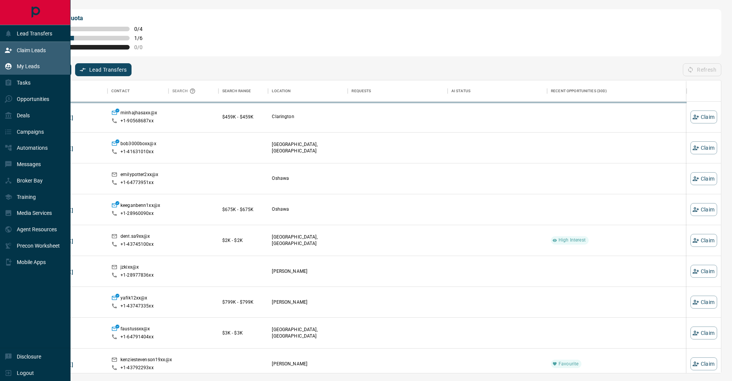 The height and width of the screenshot is (381, 732). I want to click on p: $2K - $2K, so click(243, 241).